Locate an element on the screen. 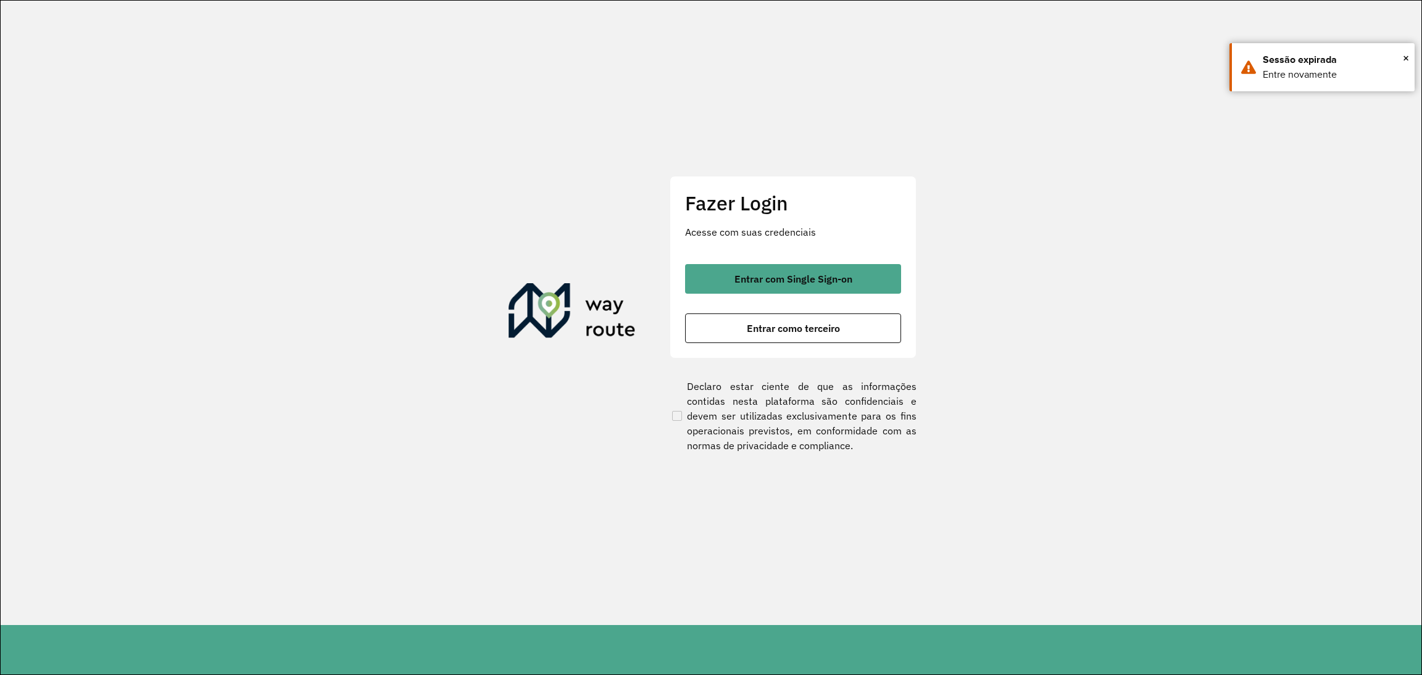  label: Declaro estar ciente de que as informações contidas nesta plataforma são confidenciais e devem se... is located at coordinates (793, 416).